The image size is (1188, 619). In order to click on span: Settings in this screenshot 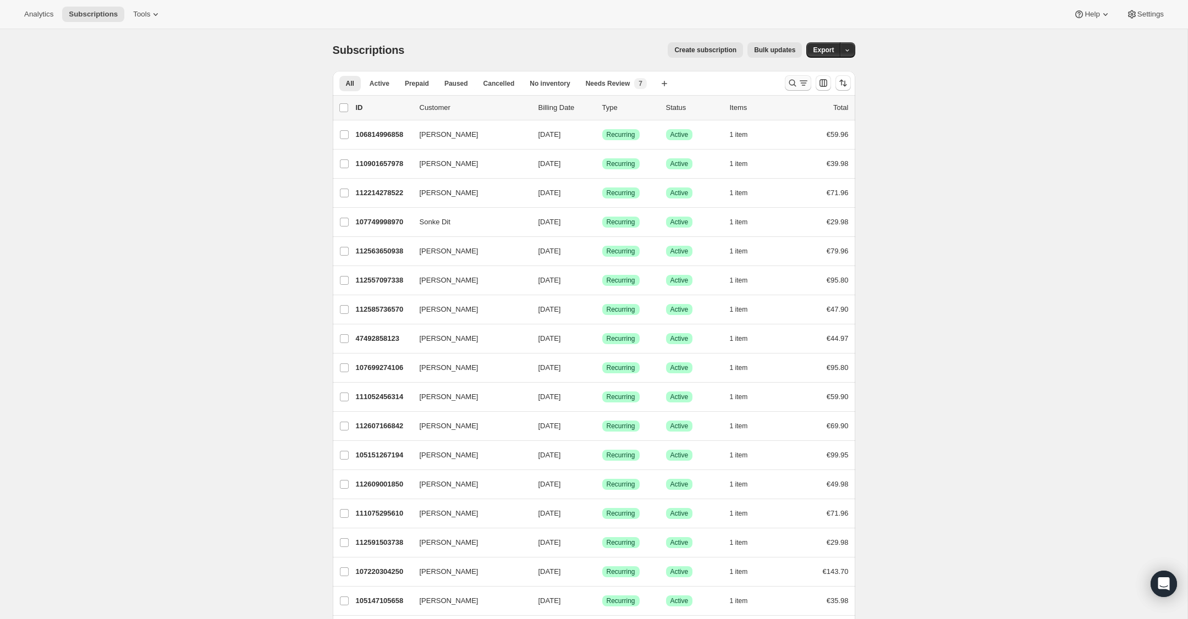, I will do `click(1151, 14)`.